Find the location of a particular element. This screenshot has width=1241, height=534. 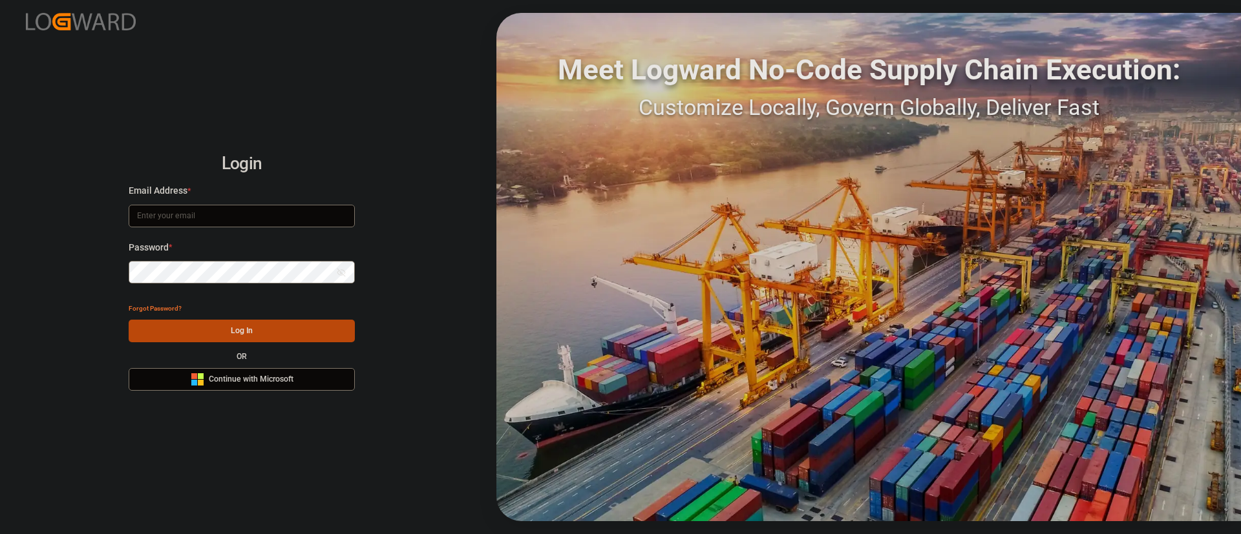

div: Customize Locally, Govern Globally, Deliver Fast is located at coordinates (869, 107).